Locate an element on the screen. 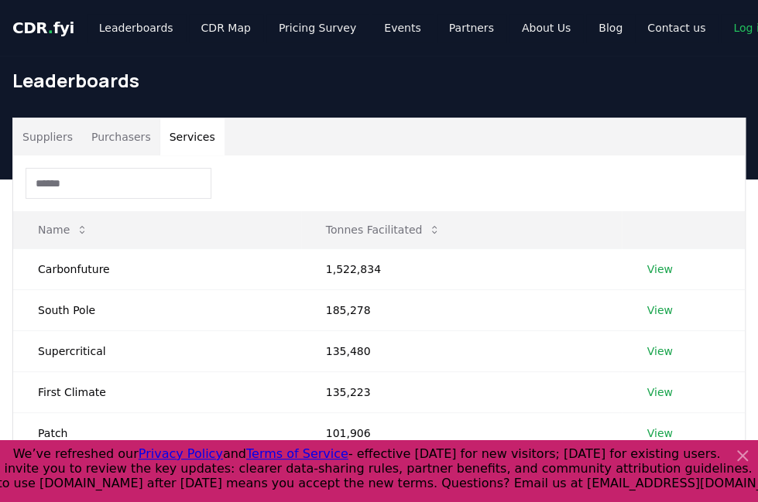 The width and height of the screenshot is (758, 502). td: 135,480 is located at coordinates (461, 351).